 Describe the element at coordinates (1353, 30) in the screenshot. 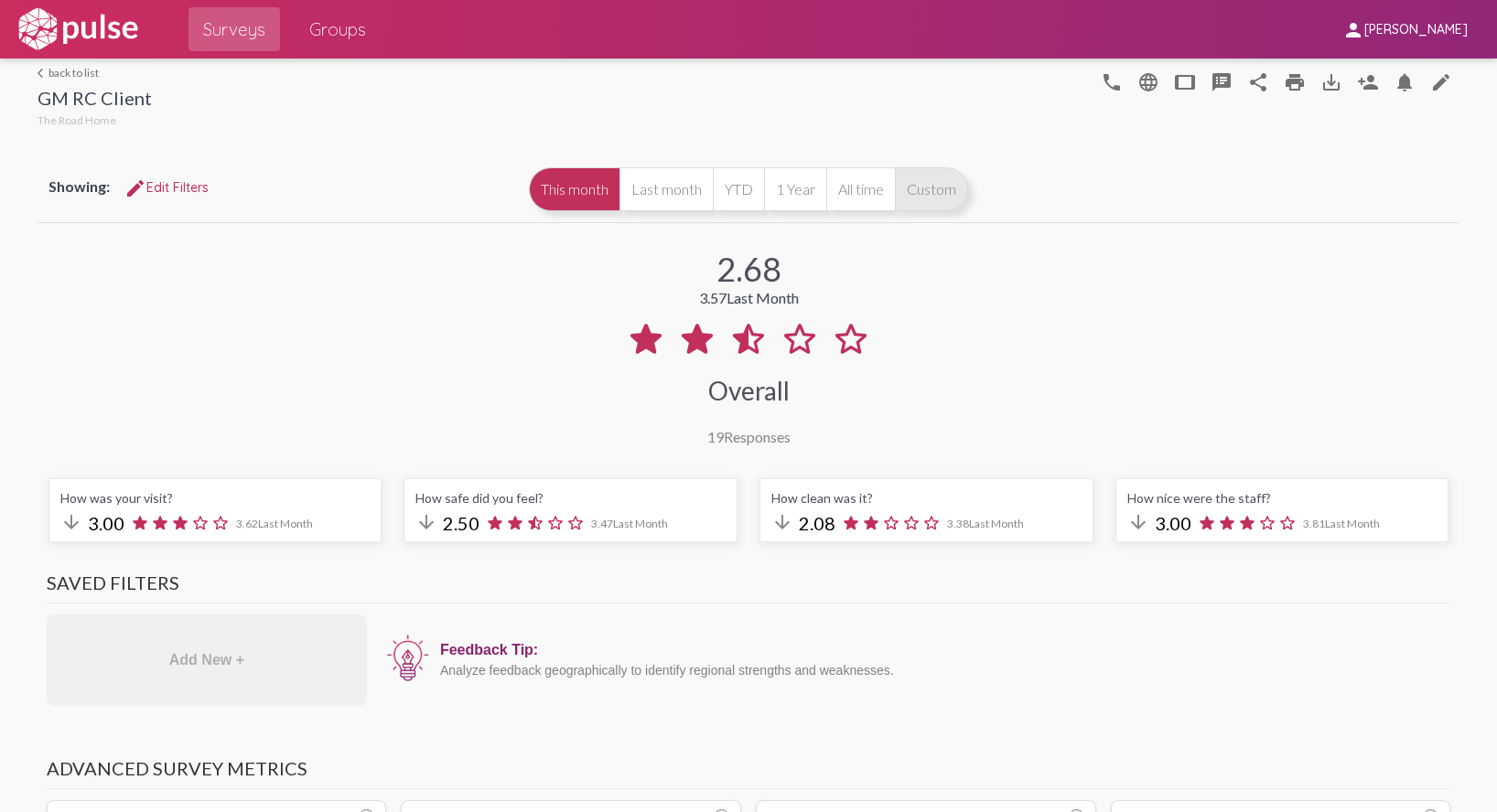

I see `mat-icon: person` at that location.